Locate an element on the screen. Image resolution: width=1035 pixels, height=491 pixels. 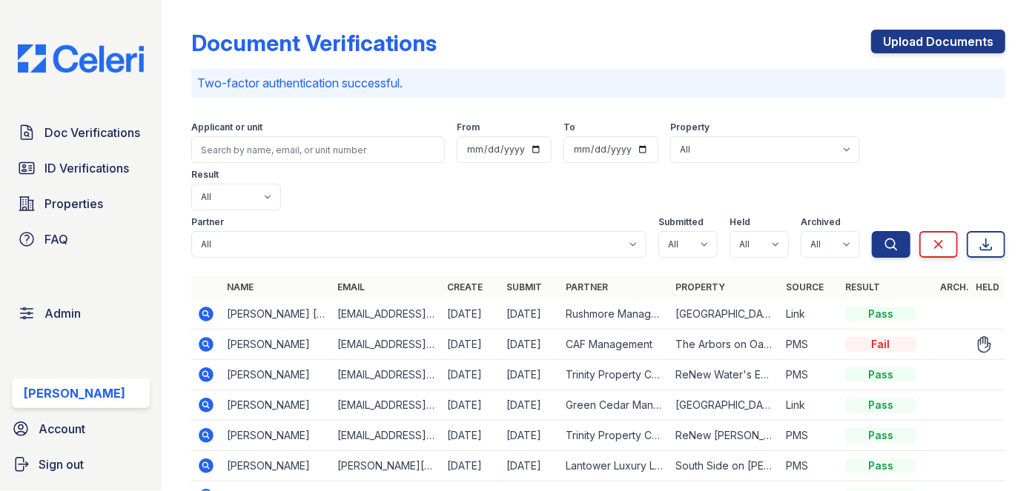
a: Create is located at coordinates (465, 287).